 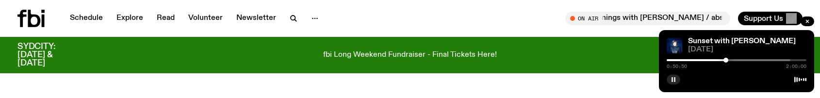 I want to click on a: Explore, so click(x=130, y=18).